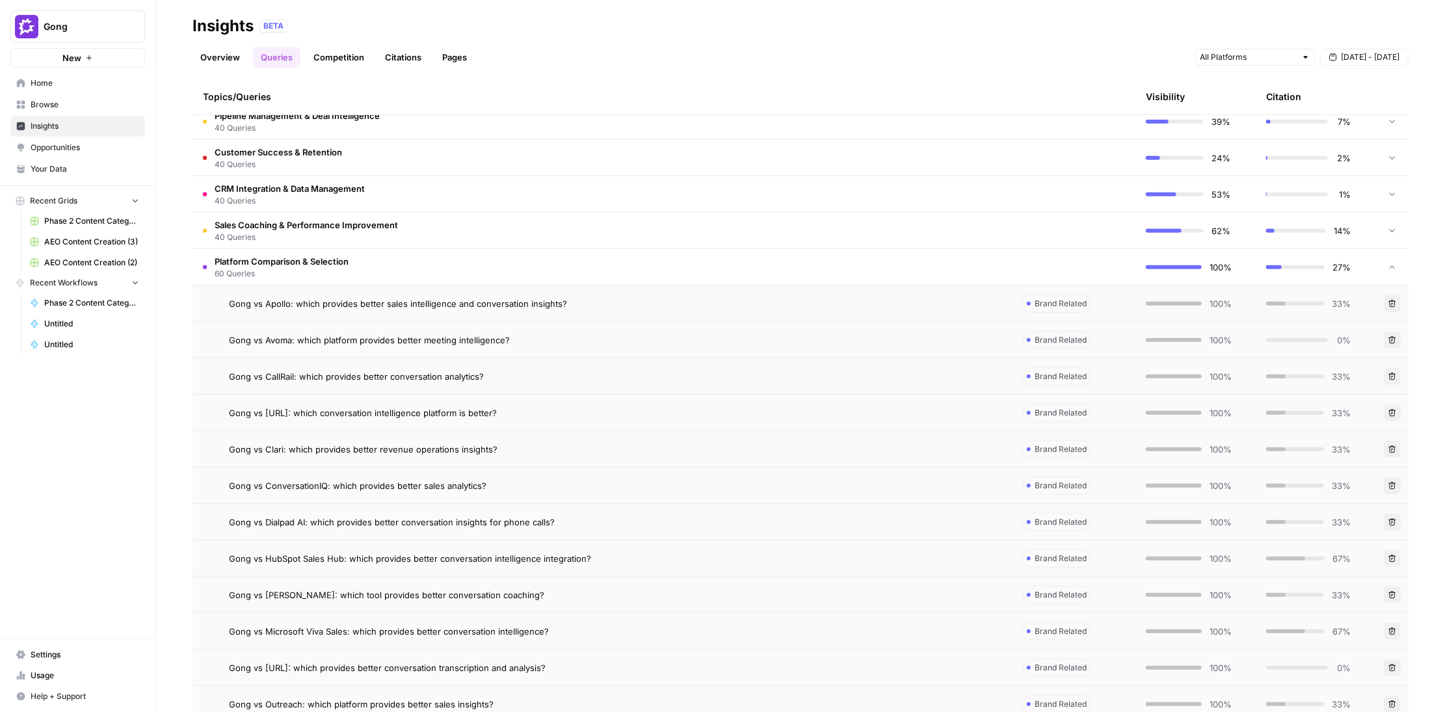  I want to click on span: Browse, so click(85, 105).